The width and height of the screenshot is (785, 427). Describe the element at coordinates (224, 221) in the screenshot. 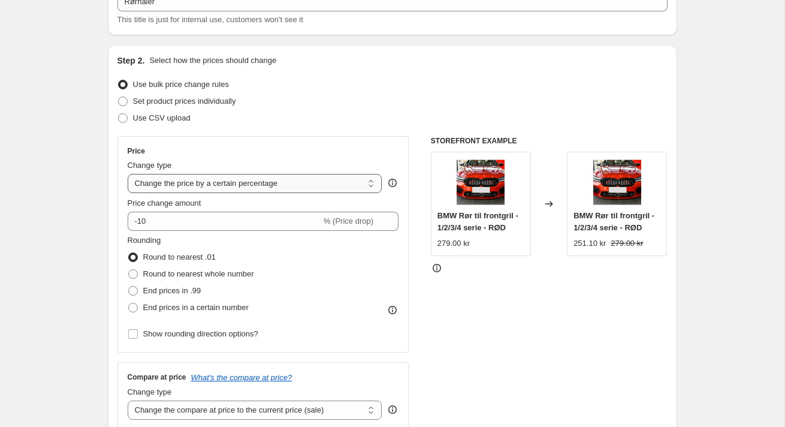

I see `input: -15` at that location.